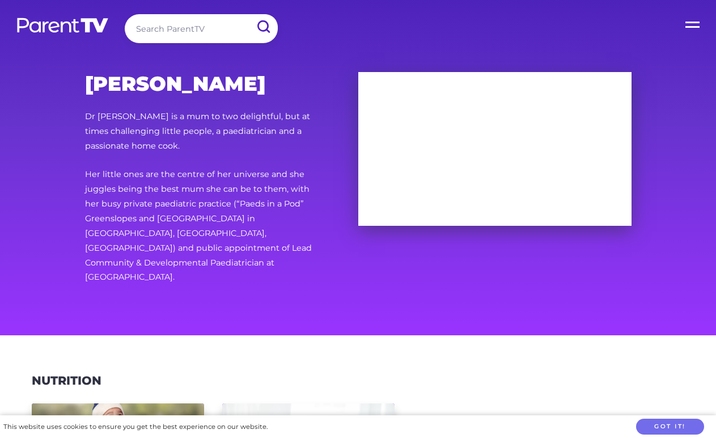 The height and width of the screenshot is (438, 716). Describe the element at coordinates (62, 25) in the screenshot. I see `img: parenttv-logo-white.4c85aaf.svg` at that location.